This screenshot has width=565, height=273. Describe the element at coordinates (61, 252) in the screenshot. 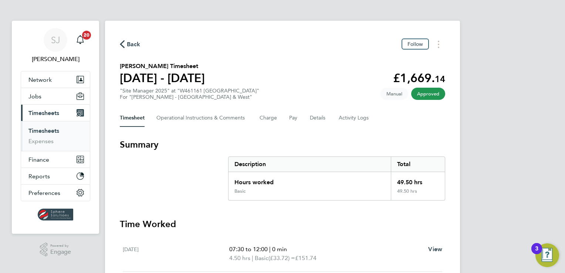

I see `span: Engage` at that location.